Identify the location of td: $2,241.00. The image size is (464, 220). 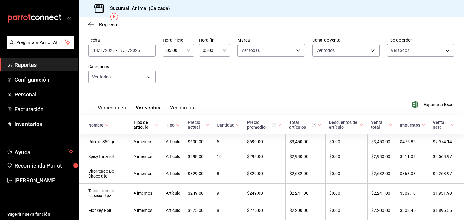
(382, 194).